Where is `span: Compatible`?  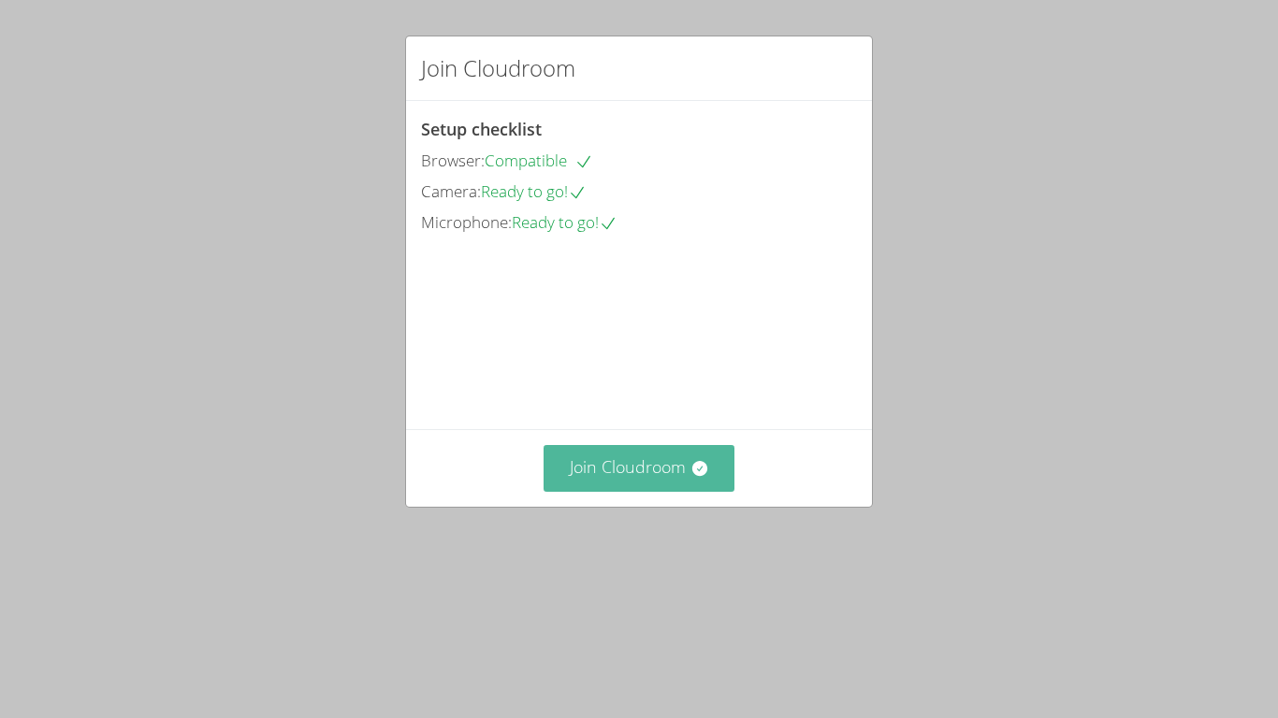 span: Compatible is located at coordinates (539, 160).